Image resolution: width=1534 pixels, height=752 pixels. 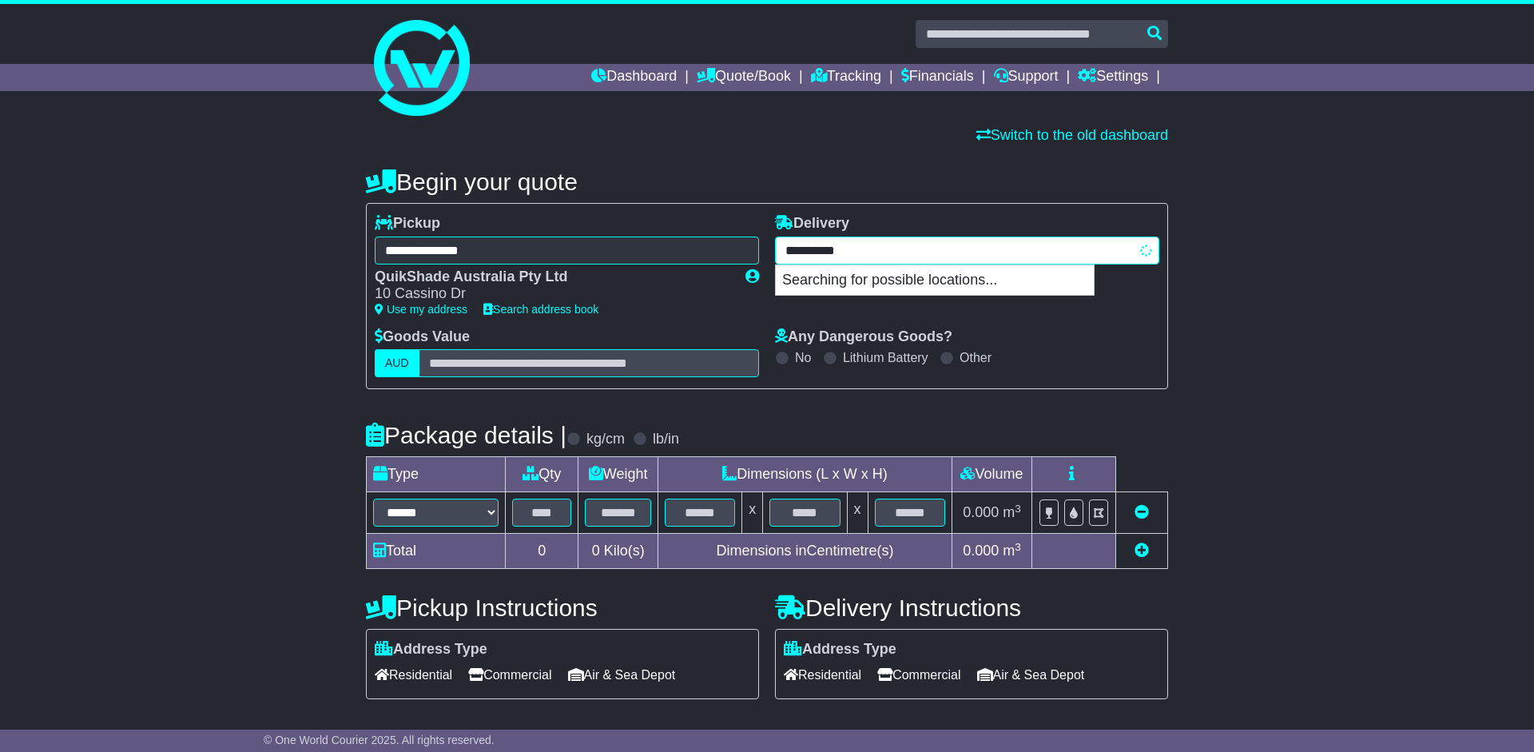 I want to click on label: lb/in, so click(x=666, y=440).